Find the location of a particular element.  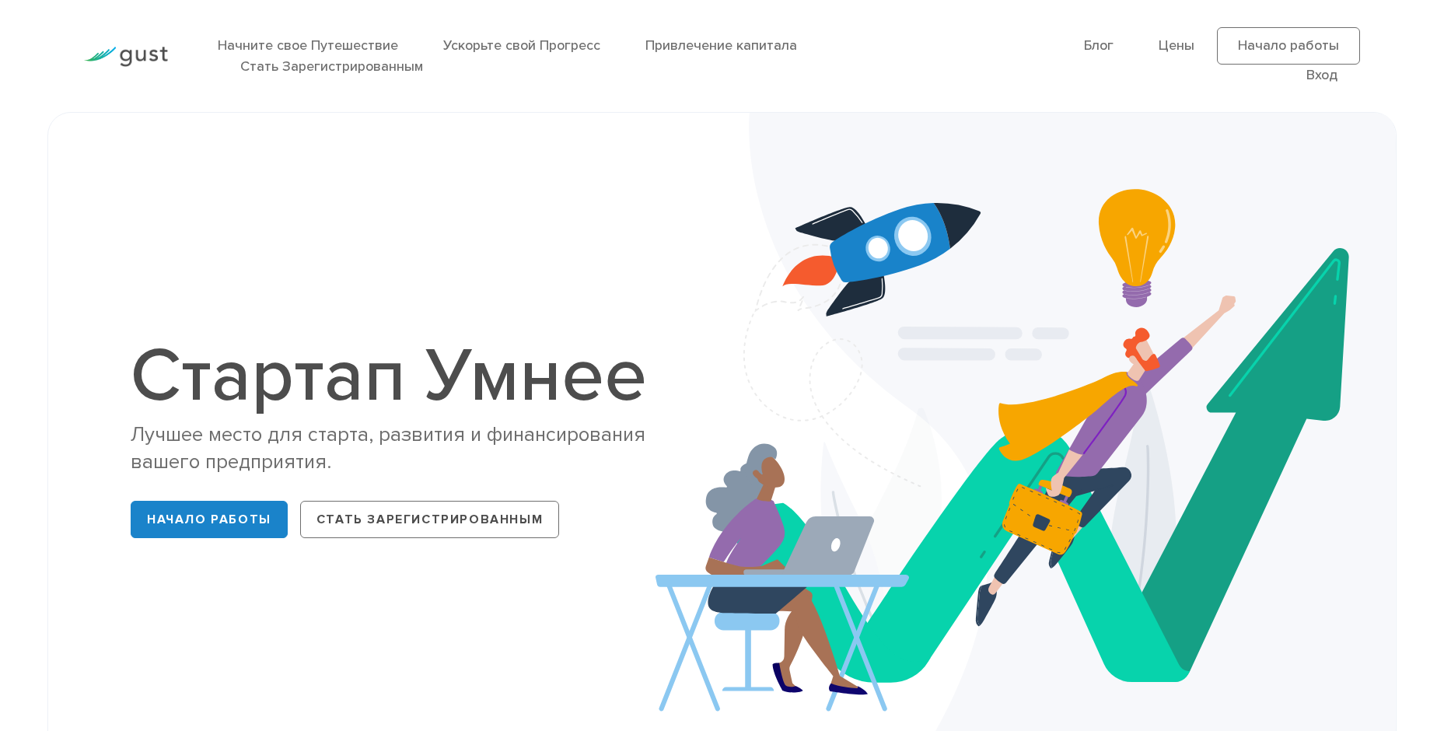

ya-tr-span: Цены is located at coordinates (1176, 45).